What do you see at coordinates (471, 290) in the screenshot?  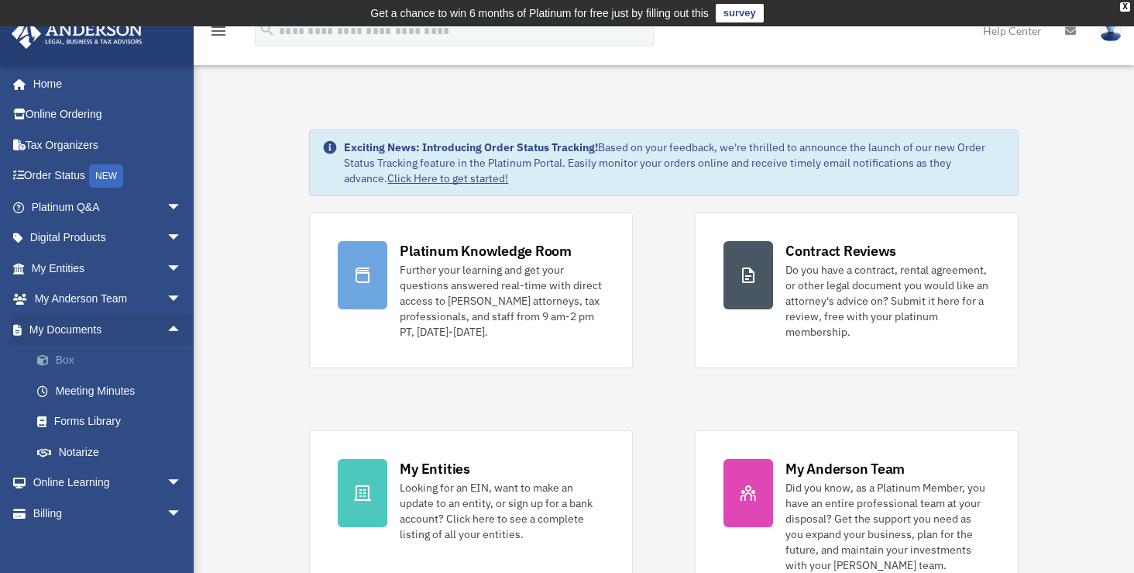 I see `a: Platinum Knowledge Room Further your learning and get your questions answered real-time with dire...` at bounding box center [471, 290].